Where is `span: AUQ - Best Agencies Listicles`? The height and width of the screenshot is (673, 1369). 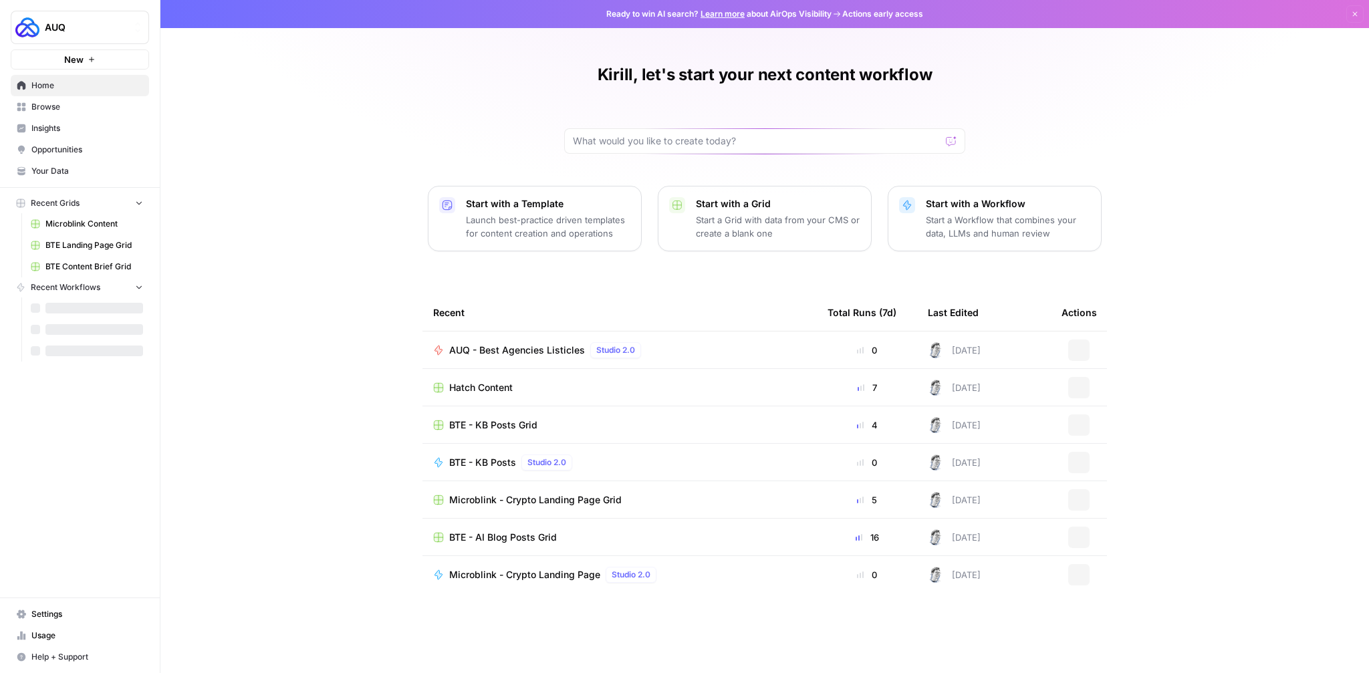
span: AUQ - Best Agencies Listicles is located at coordinates (517, 350).